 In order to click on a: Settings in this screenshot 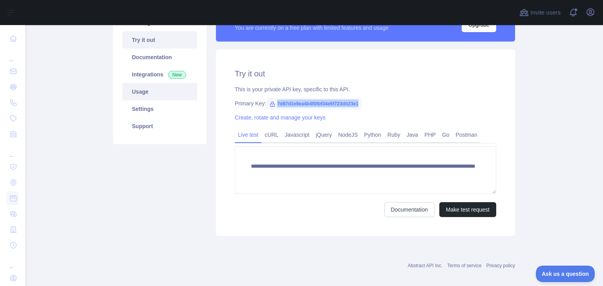, I will do `click(160, 109)`.